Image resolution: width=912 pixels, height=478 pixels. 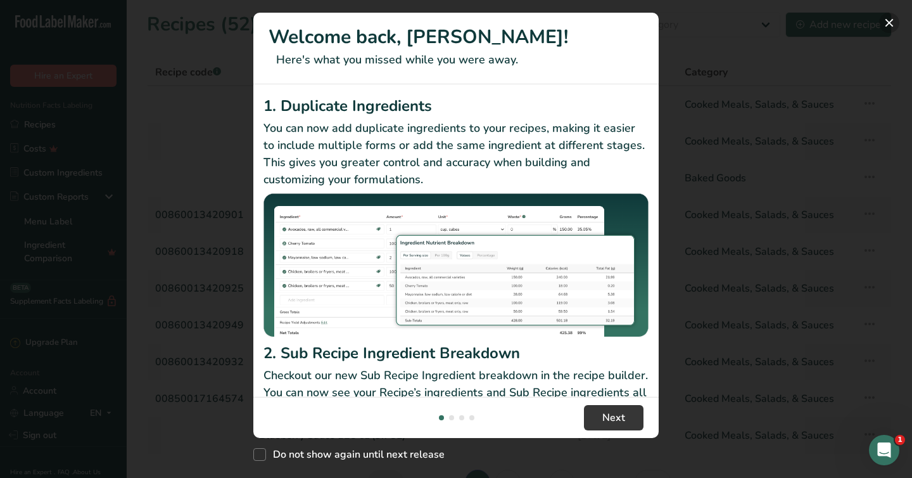 What do you see at coordinates (456, 353) in the screenshot?
I see `h2: 2. Sub Recipe Ingredient Breakdown` at bounding box center [456, 353].